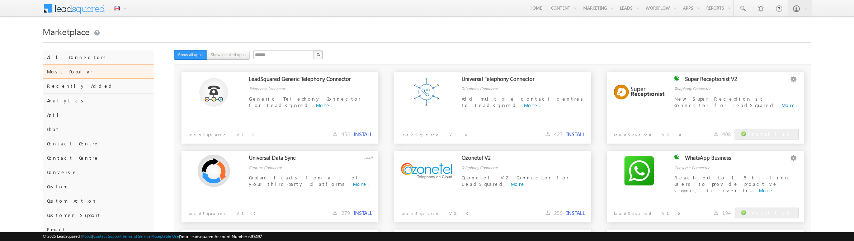 The image size is (854, 241). I want to click on div: Ozonetel V2, so click(513, 160).